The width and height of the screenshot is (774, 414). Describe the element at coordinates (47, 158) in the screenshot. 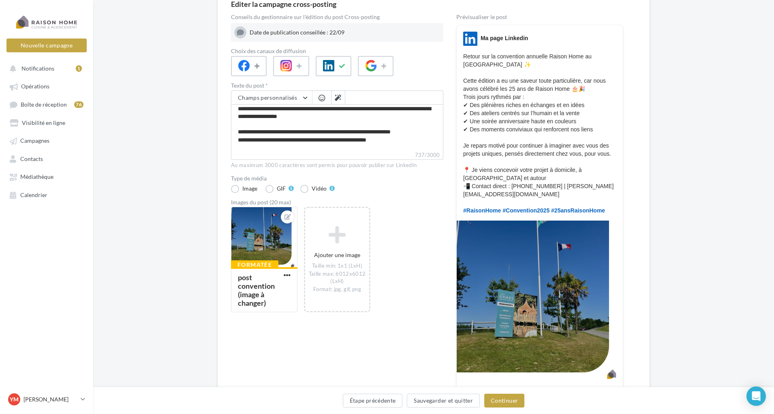

I see `a: Contacts` at that location.